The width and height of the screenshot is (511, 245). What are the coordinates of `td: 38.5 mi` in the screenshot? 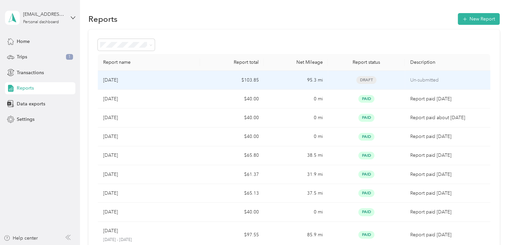 It's located at (296, 155).